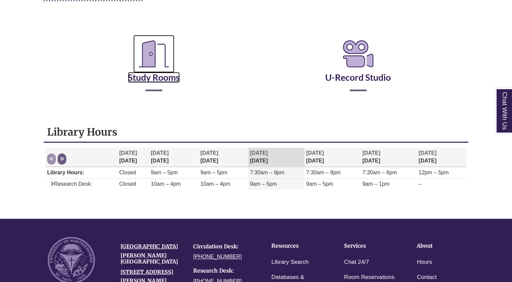 Image resolution: width=512 pixels, height=282 pixels. What do you see at coordinates (225, 271) in the screenshot?
I see `h4: Research Desk:` at bounding box center [225, 271].